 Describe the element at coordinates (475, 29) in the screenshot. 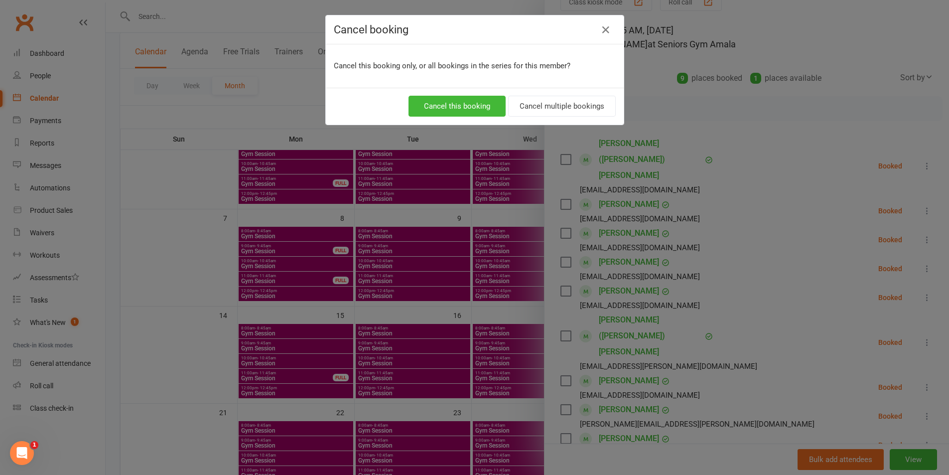

I see `h4: Cancel booking` at that location.